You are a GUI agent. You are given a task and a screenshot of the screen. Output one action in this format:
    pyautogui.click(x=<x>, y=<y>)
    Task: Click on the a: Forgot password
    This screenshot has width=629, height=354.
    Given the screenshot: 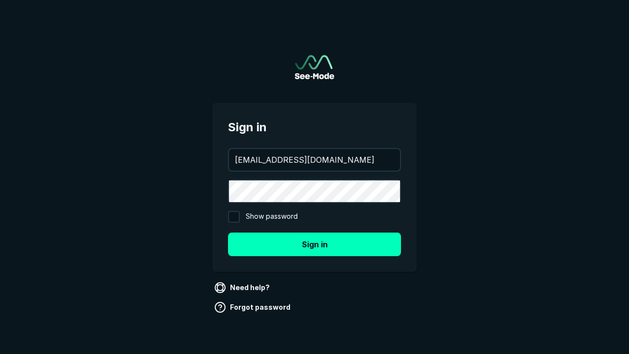 What is the action you would take?
    pyautogui.click(x=253, y=307)
    